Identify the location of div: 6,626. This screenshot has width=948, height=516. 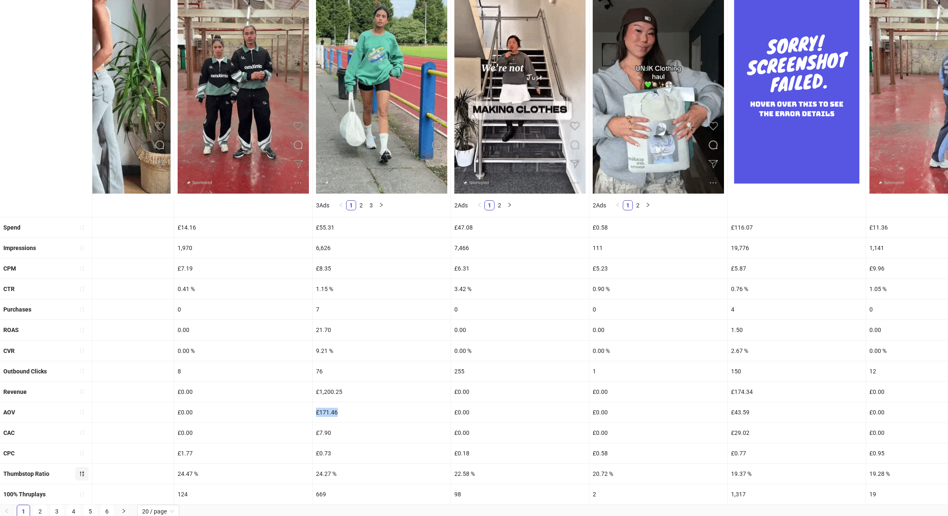
(382, 248).